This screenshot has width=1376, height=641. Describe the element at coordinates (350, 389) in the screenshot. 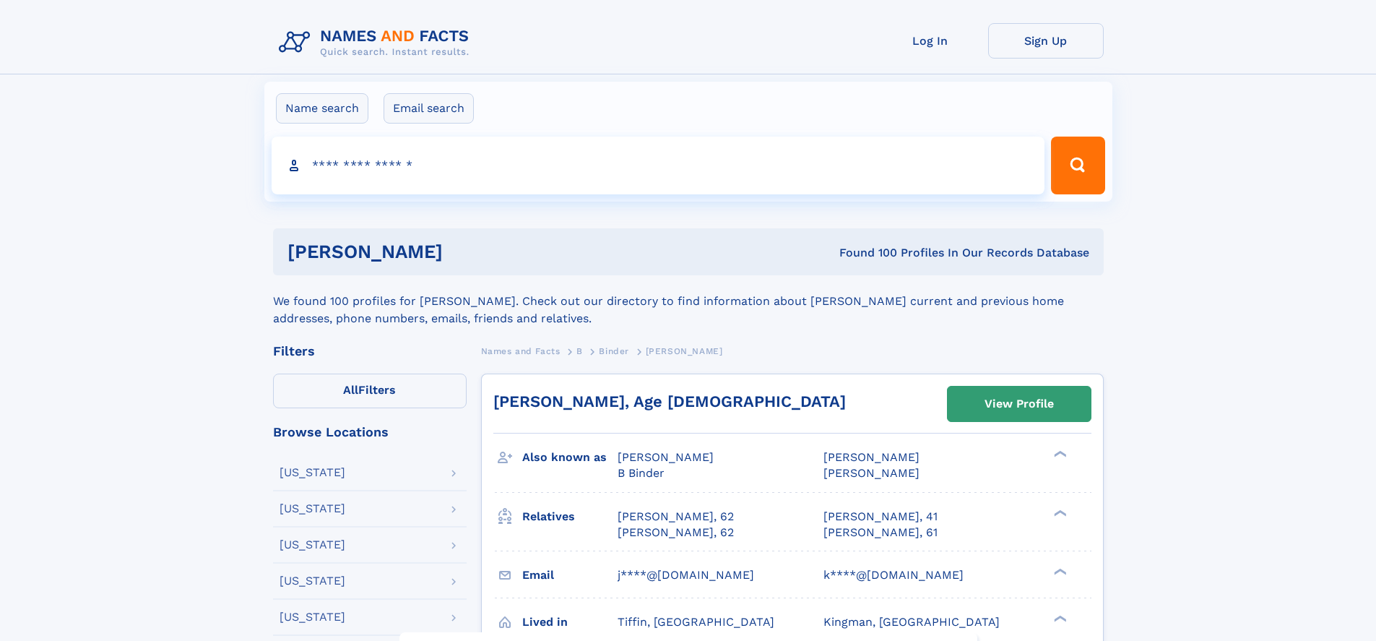

I see `span: All` at that location.